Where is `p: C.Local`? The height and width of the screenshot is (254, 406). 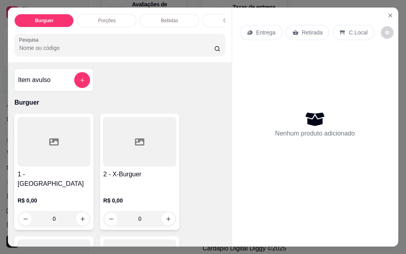 p: C.Local is located at coordinates (358, 32).